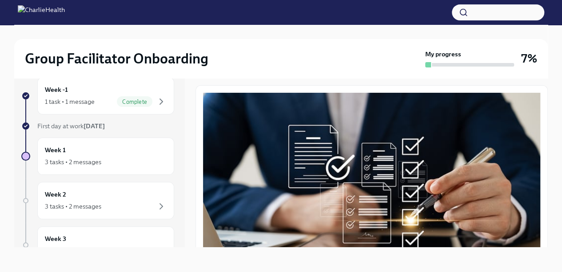  I want to click on a: Week -11 task • 1 messageComplete, so click(98, 96).